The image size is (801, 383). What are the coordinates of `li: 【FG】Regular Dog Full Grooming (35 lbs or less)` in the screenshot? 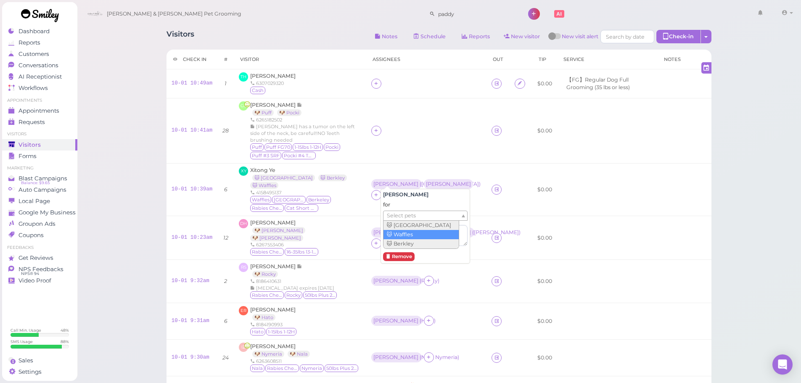 It's located at (608, 84).